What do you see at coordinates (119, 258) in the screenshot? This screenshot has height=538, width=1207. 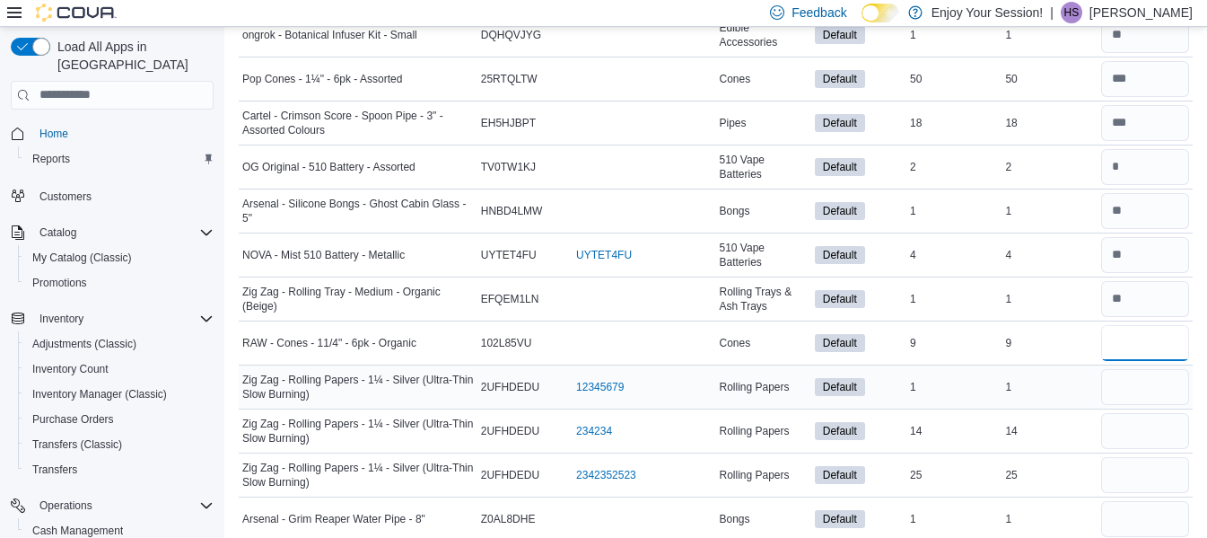 I see `button: My Catalog (Classic)` at bounding box center [119, 258].